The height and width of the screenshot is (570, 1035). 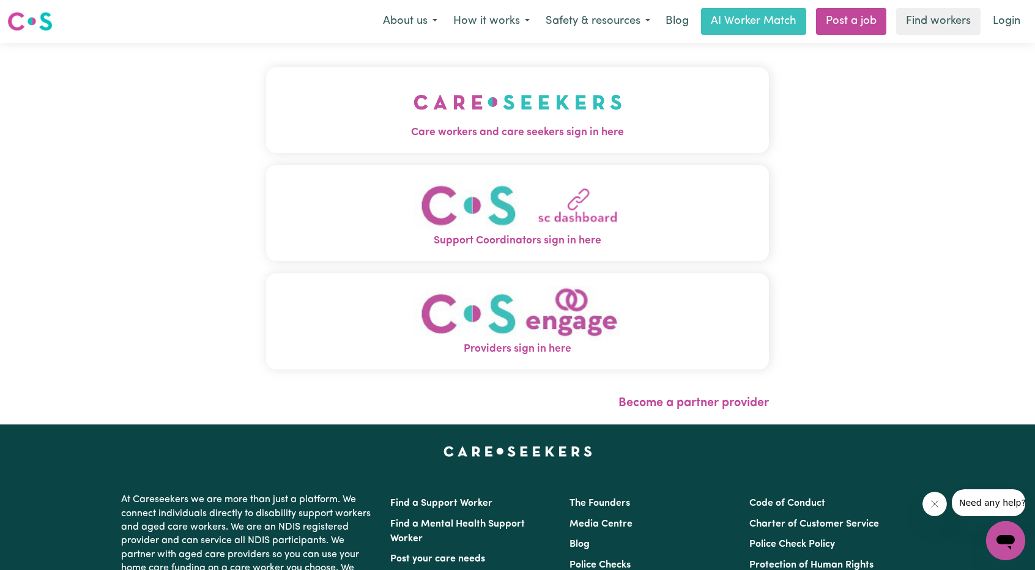 What do you see at coordinates (517, 451) in the screenshot?
I see `a: Careseekers home page` at bounding box center [517, 451].